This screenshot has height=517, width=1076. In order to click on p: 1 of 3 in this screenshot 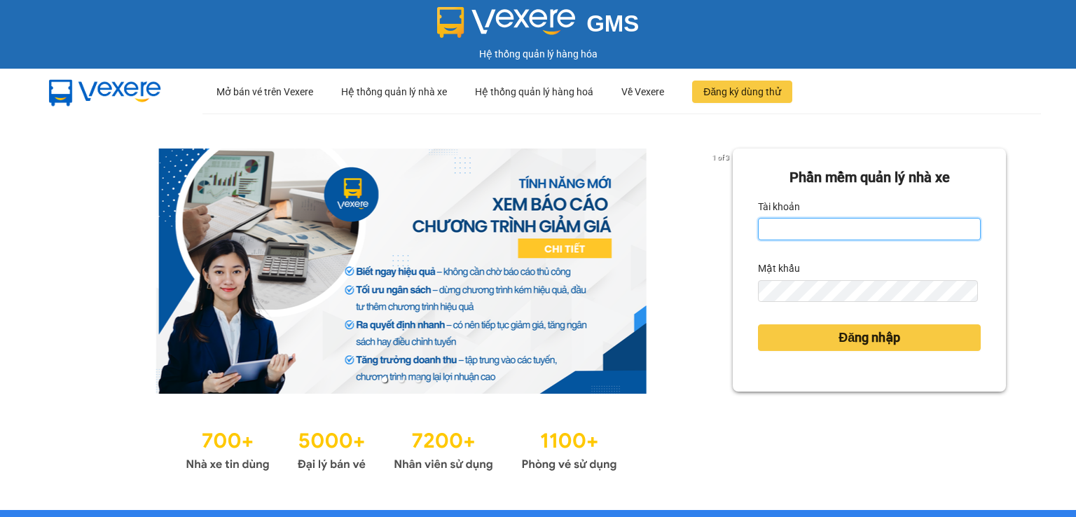, I will do `click(720, 158)`.